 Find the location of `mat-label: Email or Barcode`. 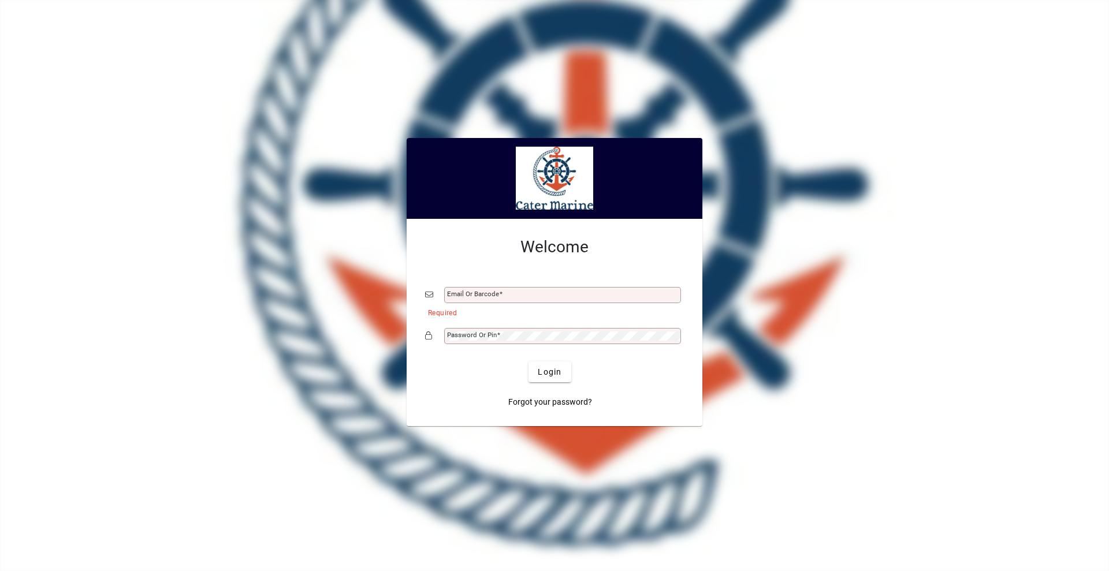

mat-label: Email or Barcode is located at coordinates (473, 294).